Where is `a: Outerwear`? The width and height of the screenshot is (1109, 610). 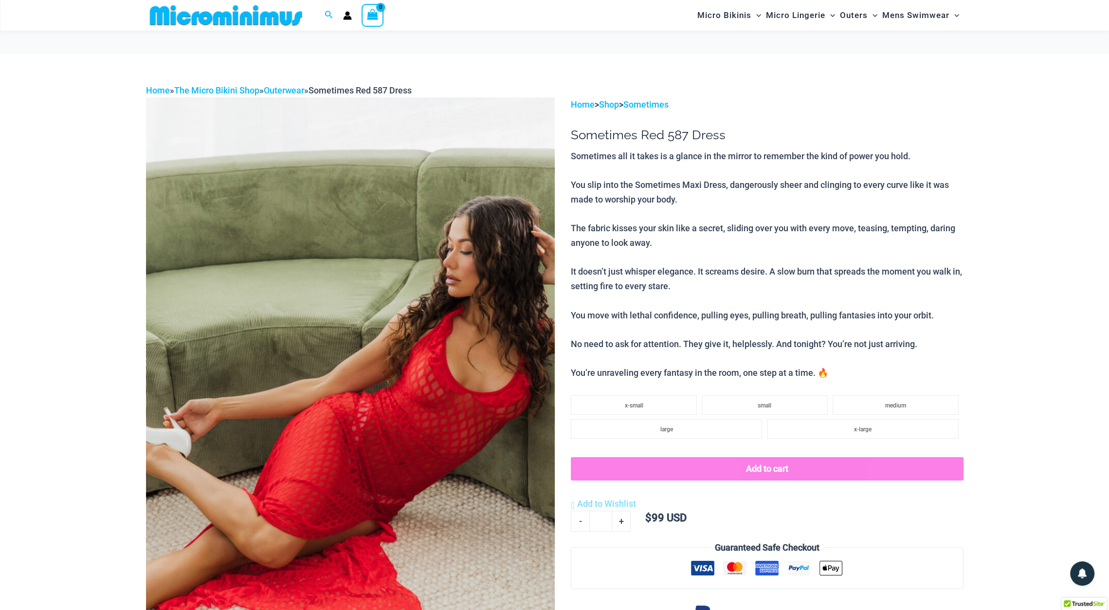 a: Outerwear is located at coordinates (284, 90).